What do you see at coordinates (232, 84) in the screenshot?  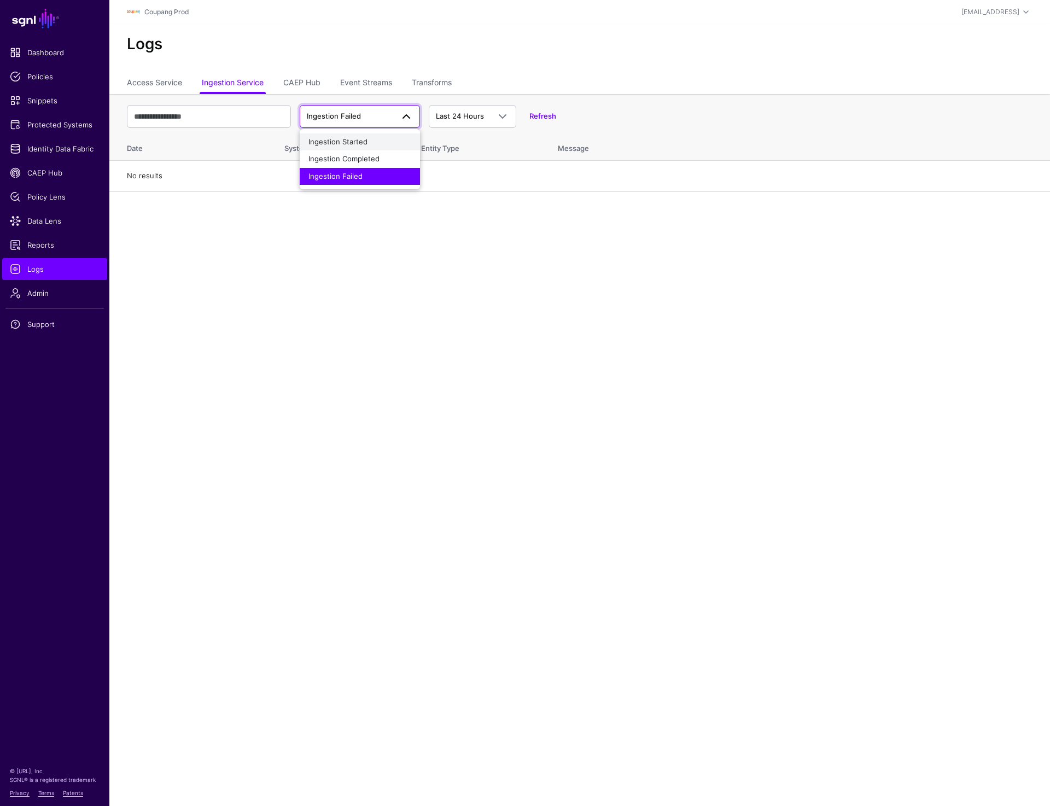 I see `a: Ingestion Service` at bounding box center [232, 84].